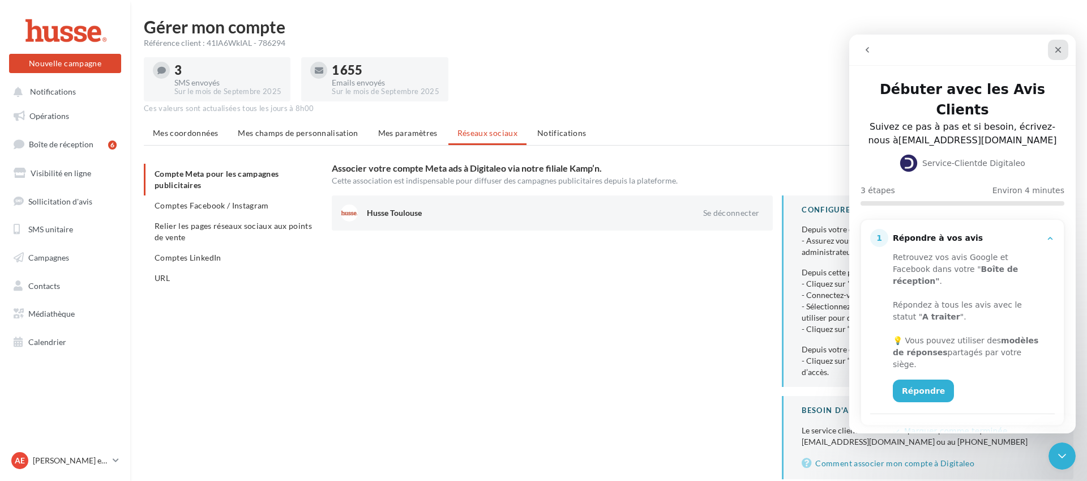  What do you see at coordinates (65, 258) in the screenshot?
I see `a: Campagnes` at bounding box center [65, 258].